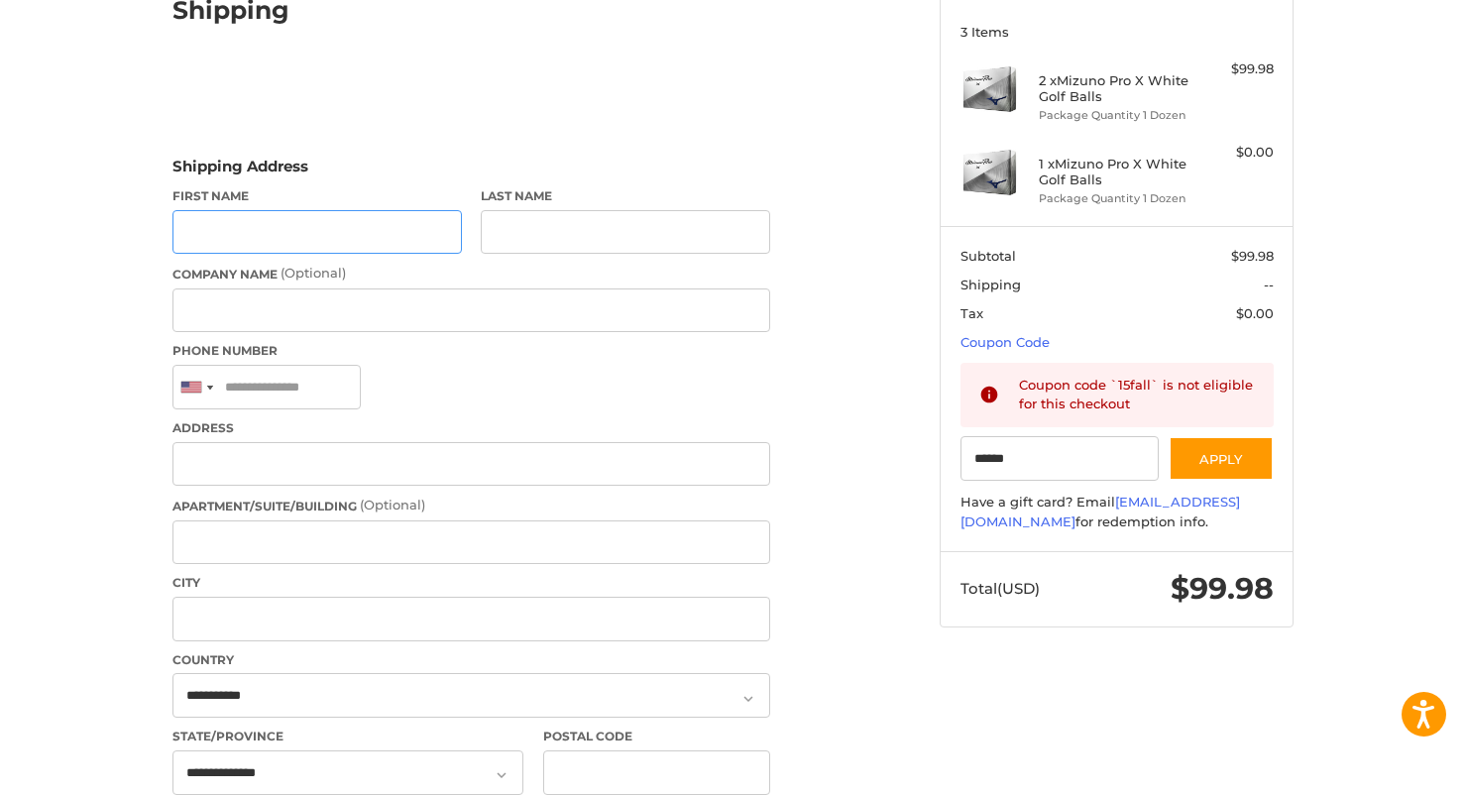 The image size is (1466, 796). Describe the element at coordinates (348, 737) in the screenshot. I see `label: State/Province` at that location.